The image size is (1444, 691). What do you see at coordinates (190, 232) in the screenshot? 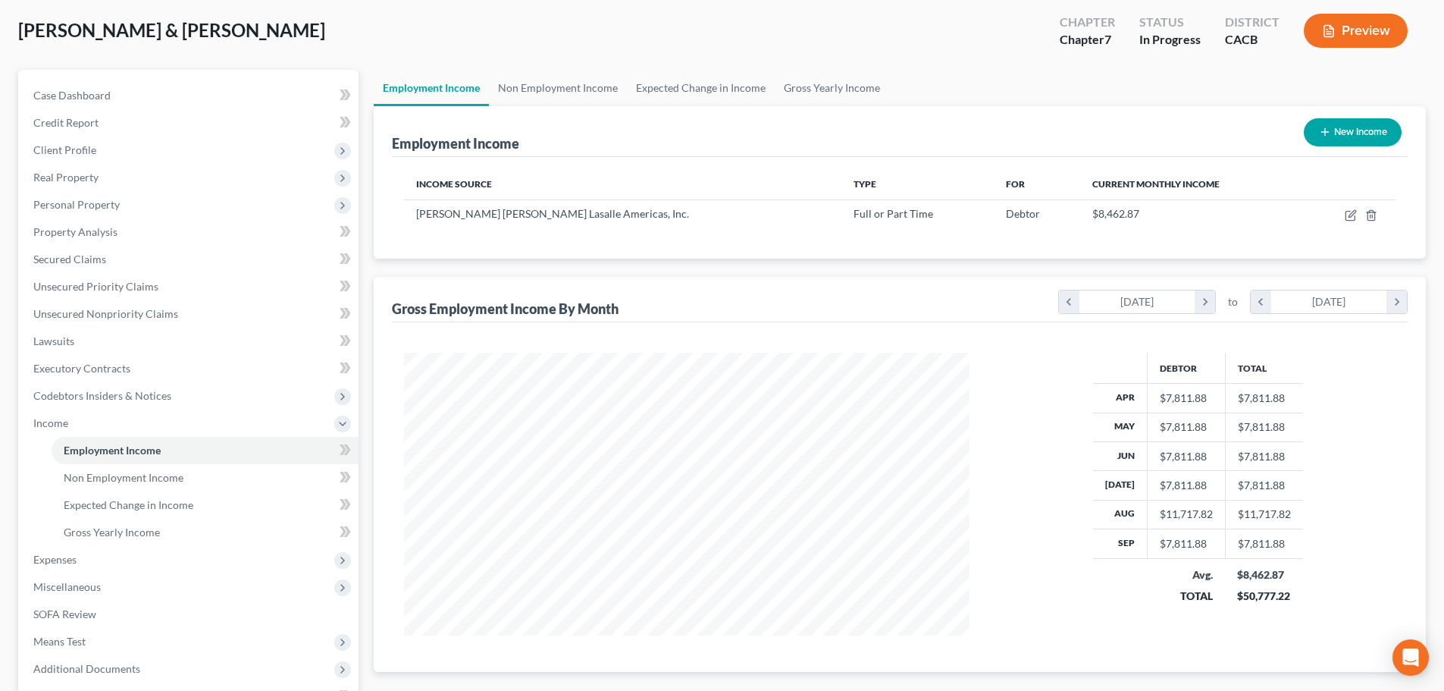
I see `a: Property Analysis` at bounding box center [190, 232].